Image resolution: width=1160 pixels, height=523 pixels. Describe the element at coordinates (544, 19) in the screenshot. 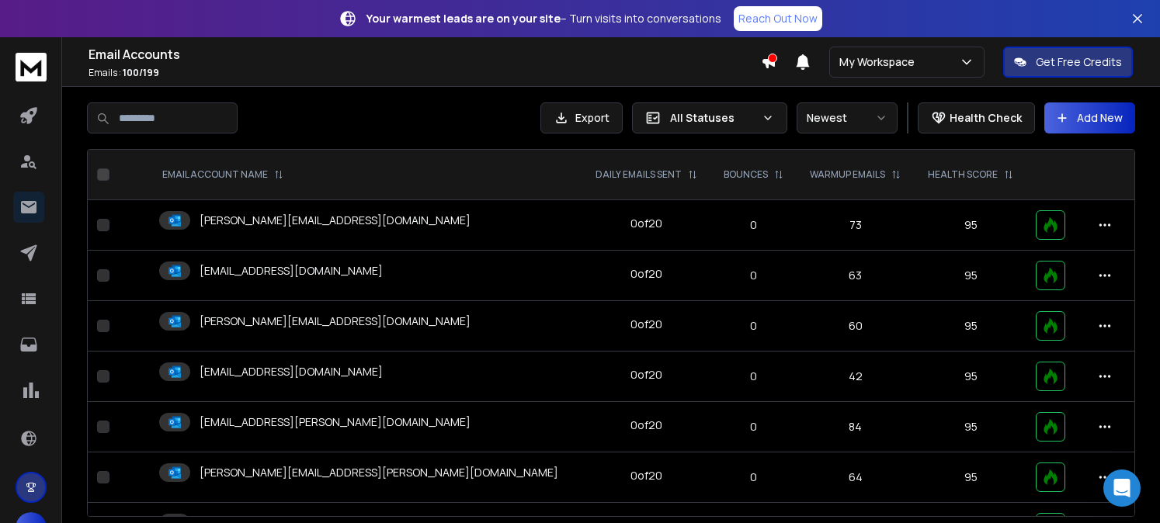

I see `p: – Turn visits into conversations` at that location.